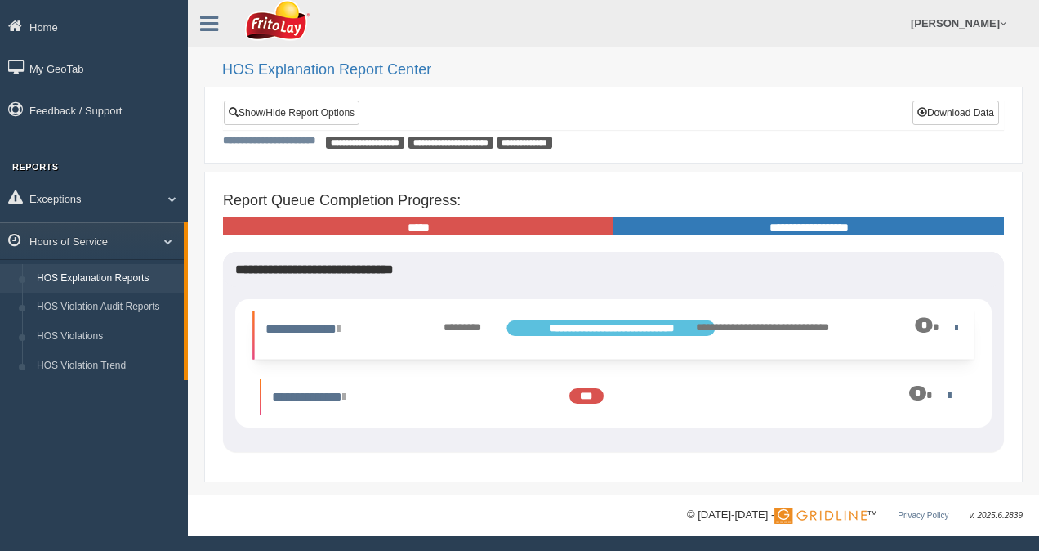  I want to click on a: Privacy Policy, so click(923, 515).